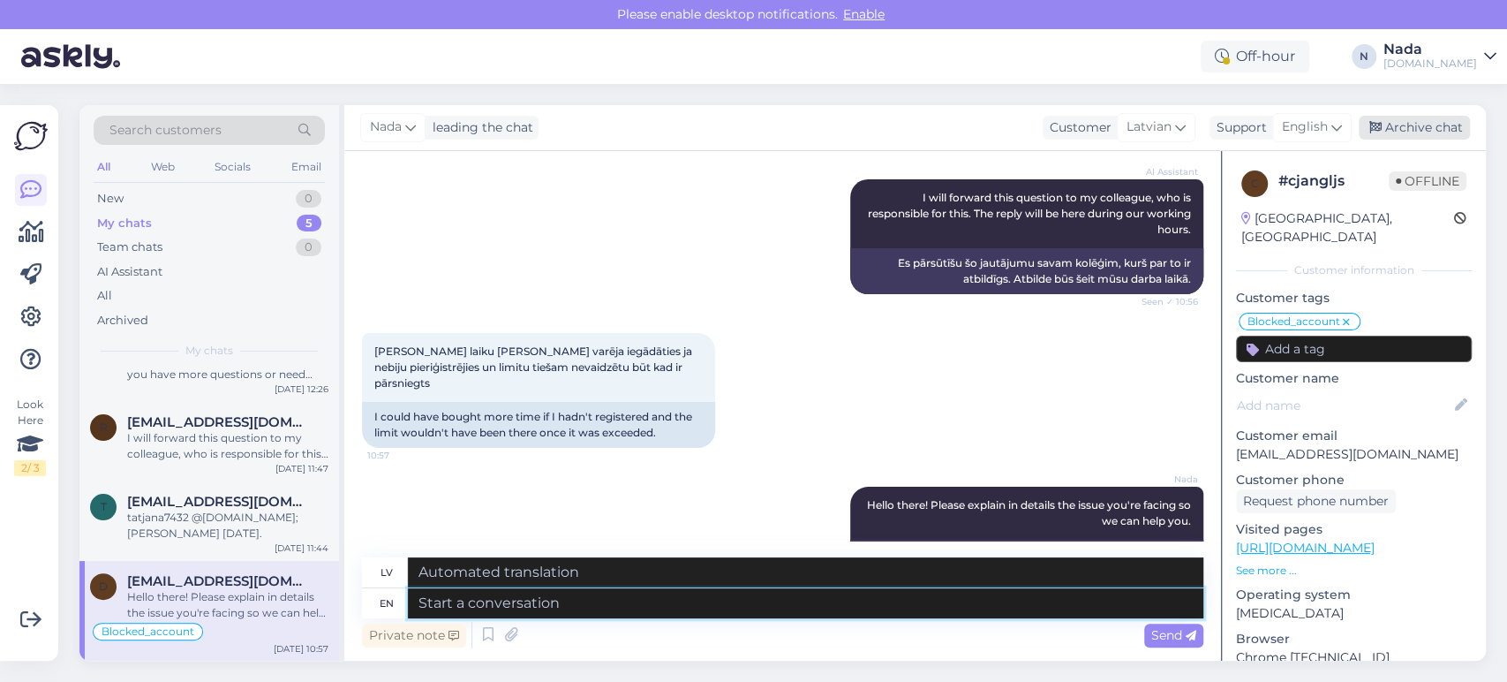 The height and width of the screenshot is (682, 1507). I want to click on div: Off-hour, so click(1255, 57).